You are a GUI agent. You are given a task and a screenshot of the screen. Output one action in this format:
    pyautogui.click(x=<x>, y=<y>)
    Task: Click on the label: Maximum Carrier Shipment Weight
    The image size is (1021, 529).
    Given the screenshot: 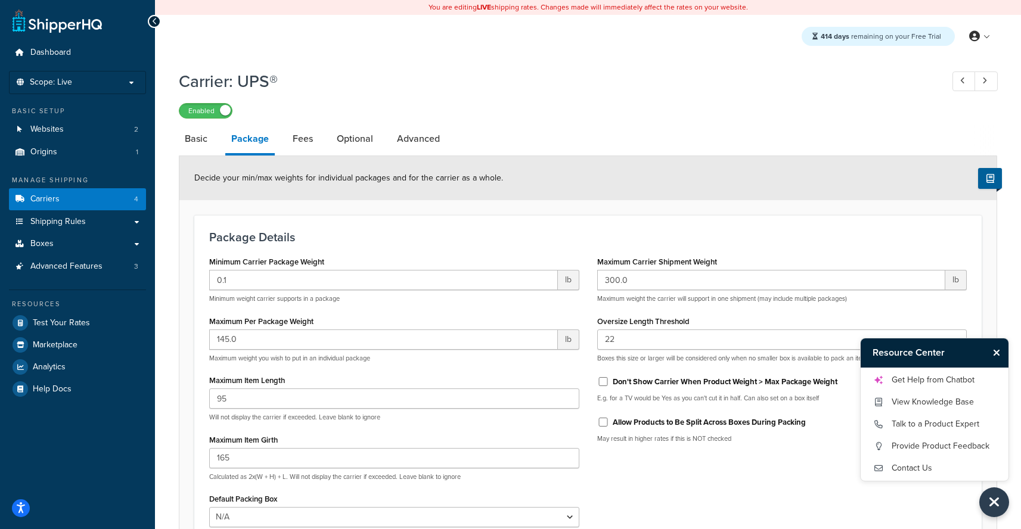 What is the action you would take?
    pyautogui.click(x=657, y=262)
    